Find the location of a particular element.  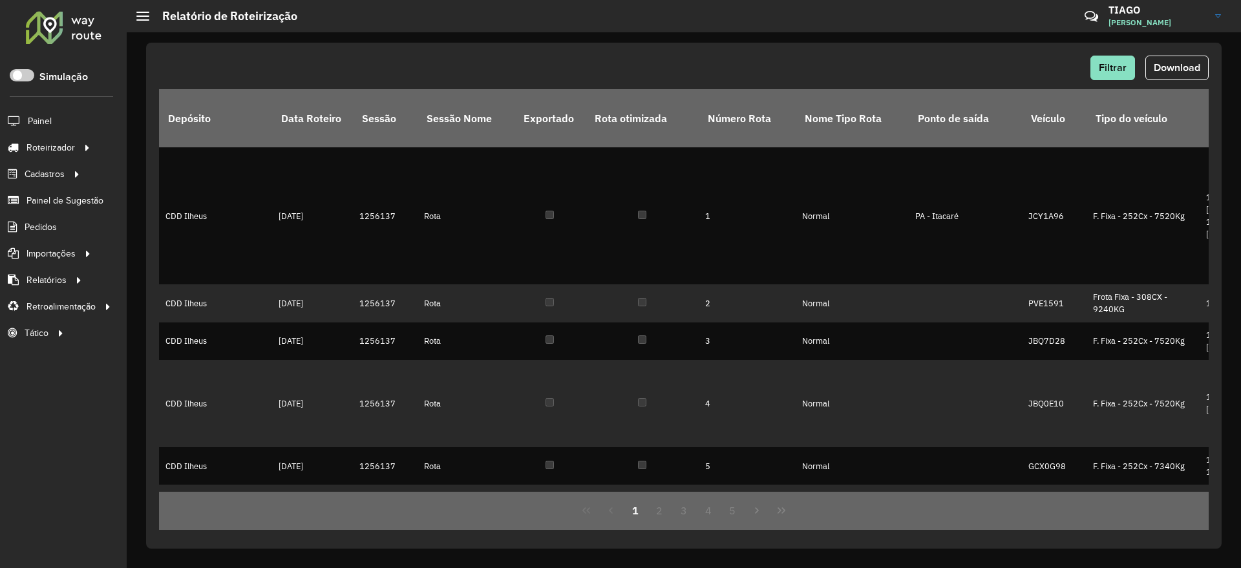

span: Importações is located at coordinates (51, 253).